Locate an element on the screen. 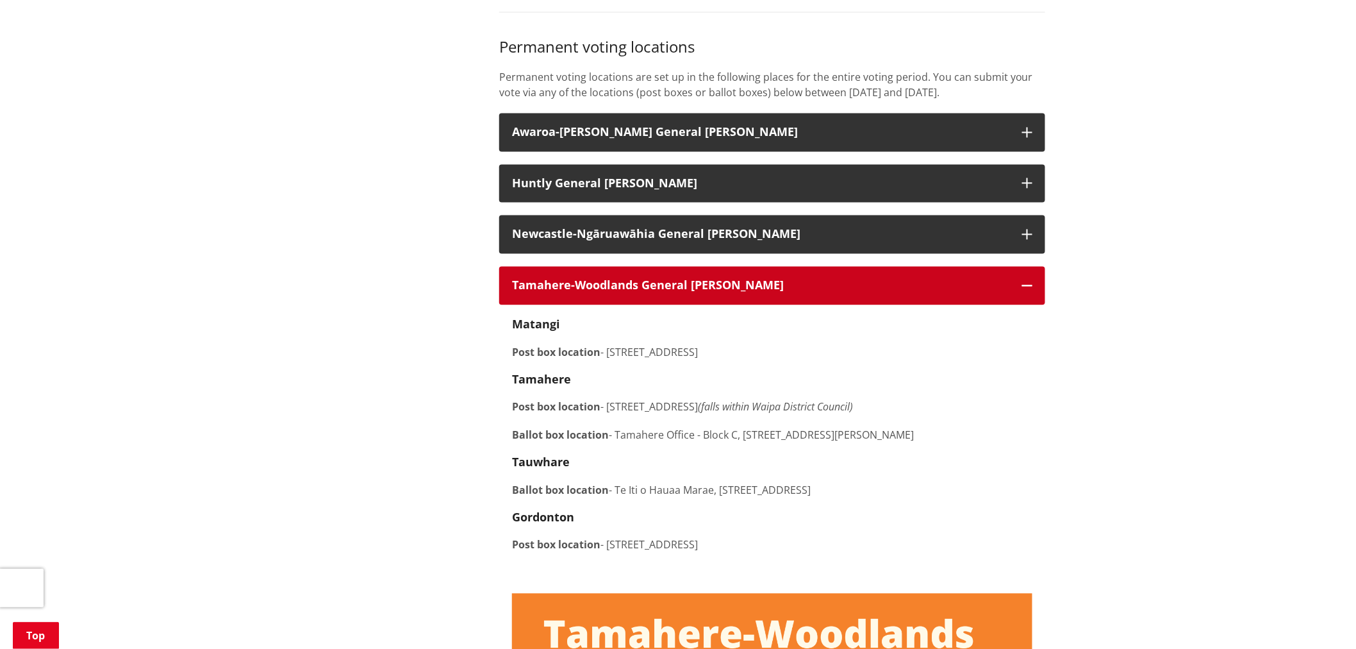 The width and height of the screenshot is (1356, 649). strong: Matangi is located at coordinates (536, 324).